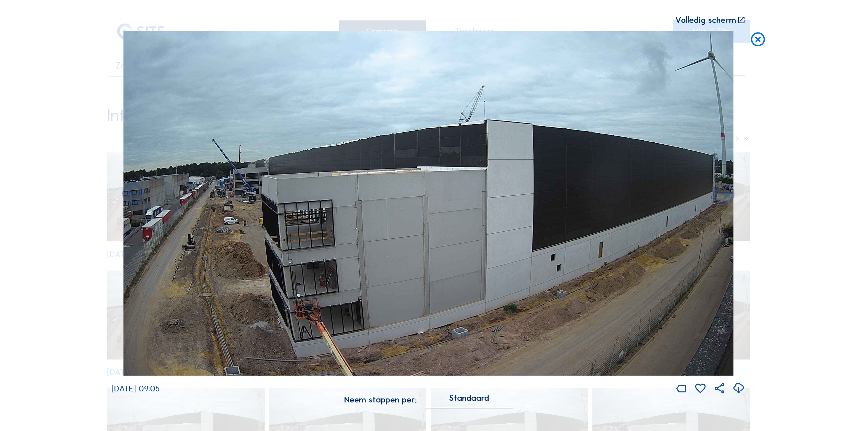 The height and width of the screenshot is (431, 857). I want to click on div: Neem stappen per:, so click(380, 400).